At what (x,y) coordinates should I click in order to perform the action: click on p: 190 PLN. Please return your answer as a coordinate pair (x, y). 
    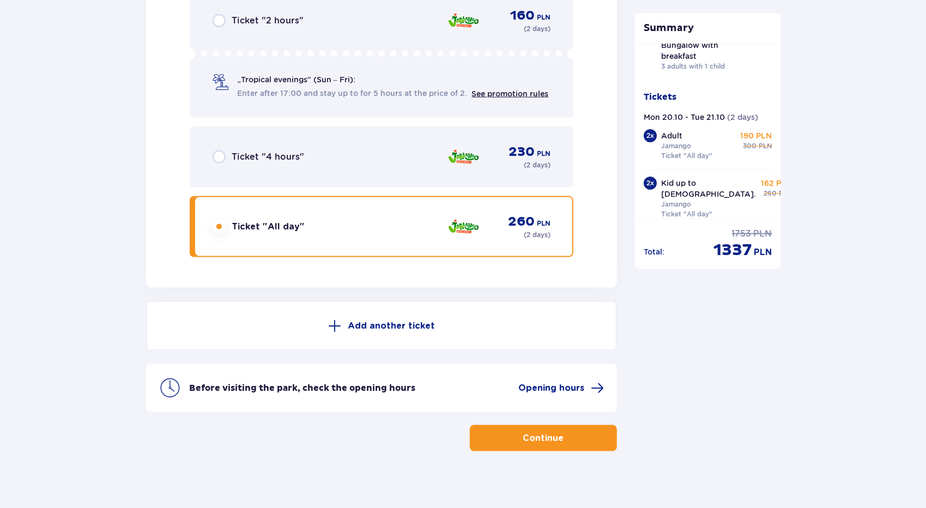
    Looking at the image, I should click on (756, 136).